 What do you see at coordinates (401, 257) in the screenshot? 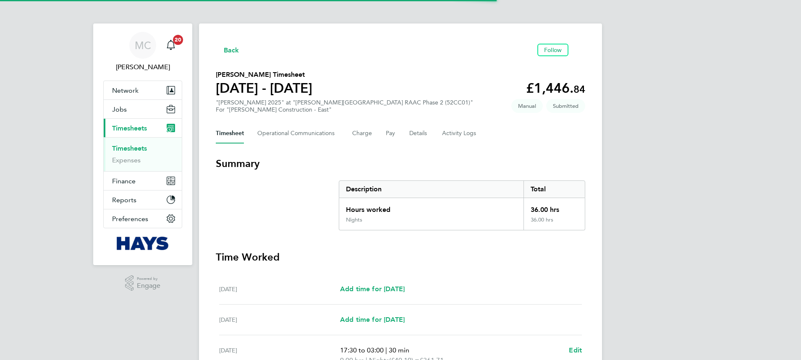
I see `h3: Time Worked` at bounding box center [401, 257].